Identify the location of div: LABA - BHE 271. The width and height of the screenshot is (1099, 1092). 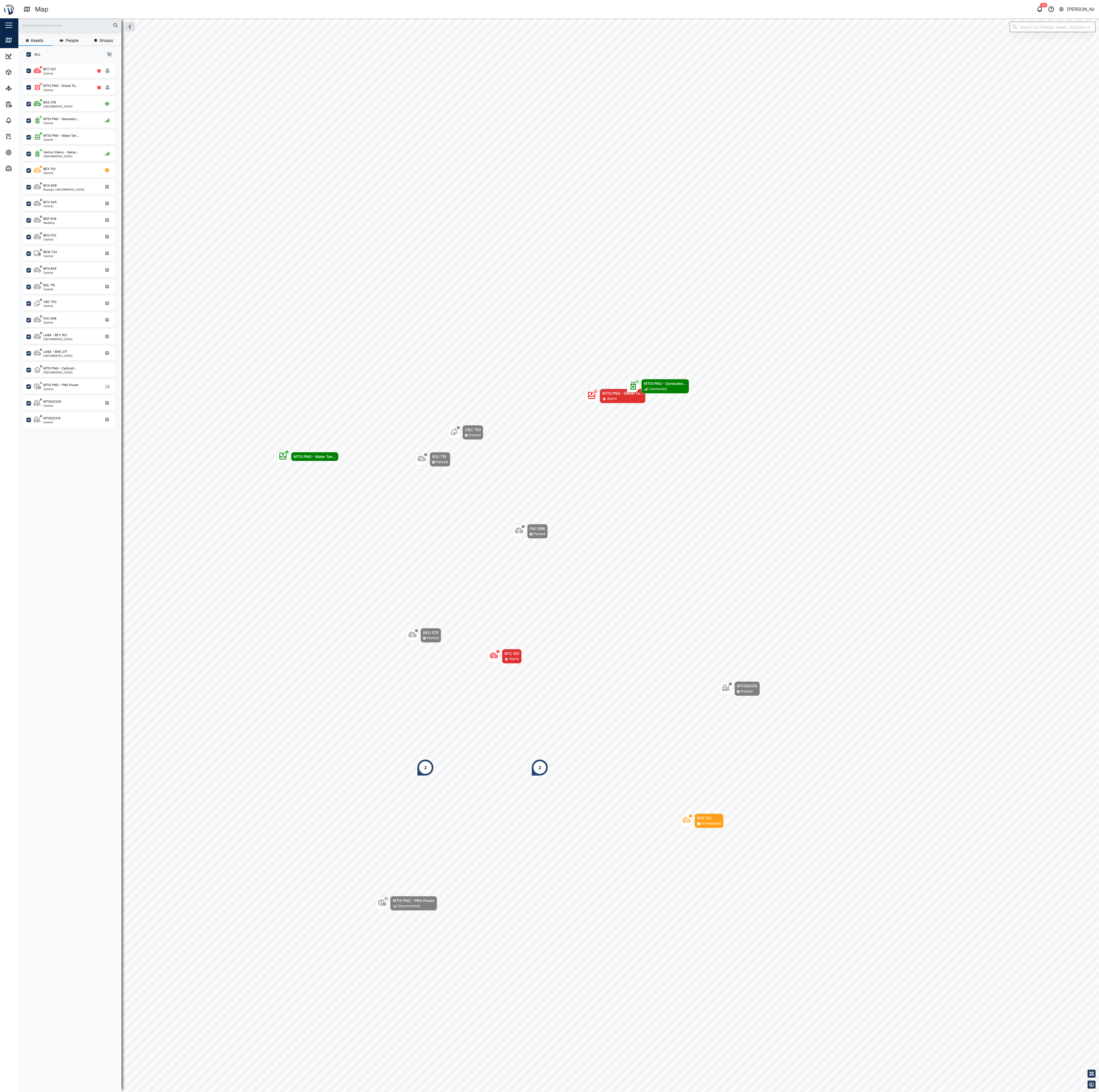
(55, 352).